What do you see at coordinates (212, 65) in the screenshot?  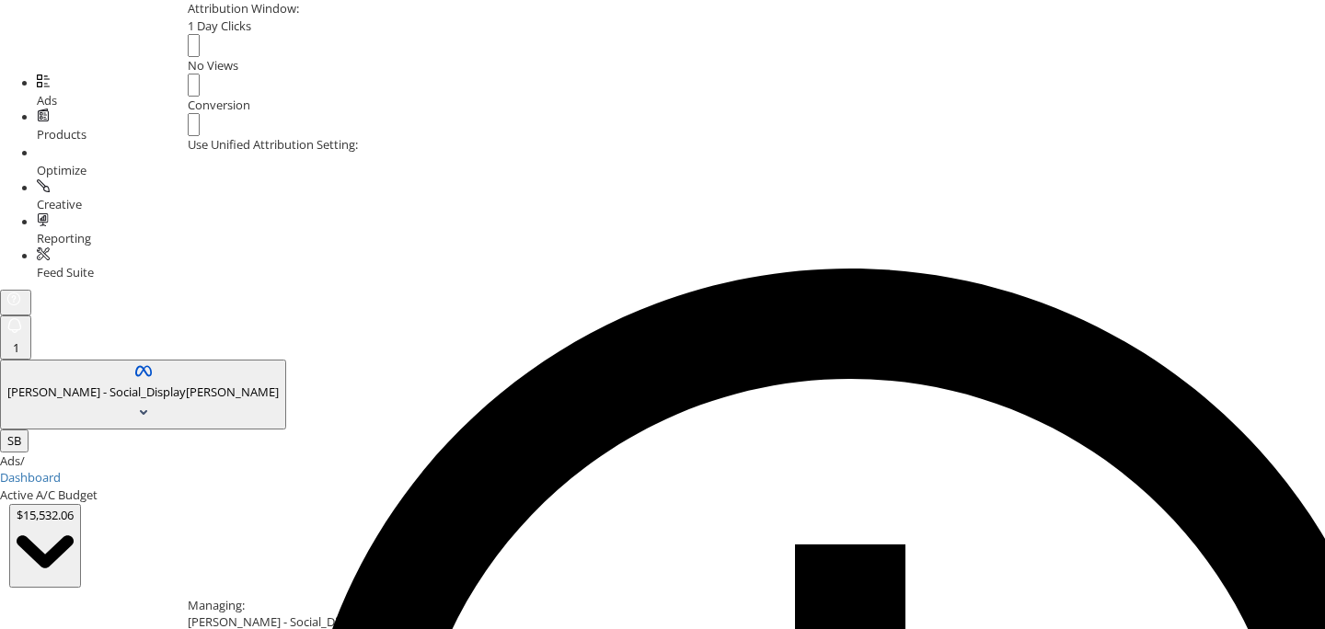 I see `span: No Views` at bounding box center [212, 65].